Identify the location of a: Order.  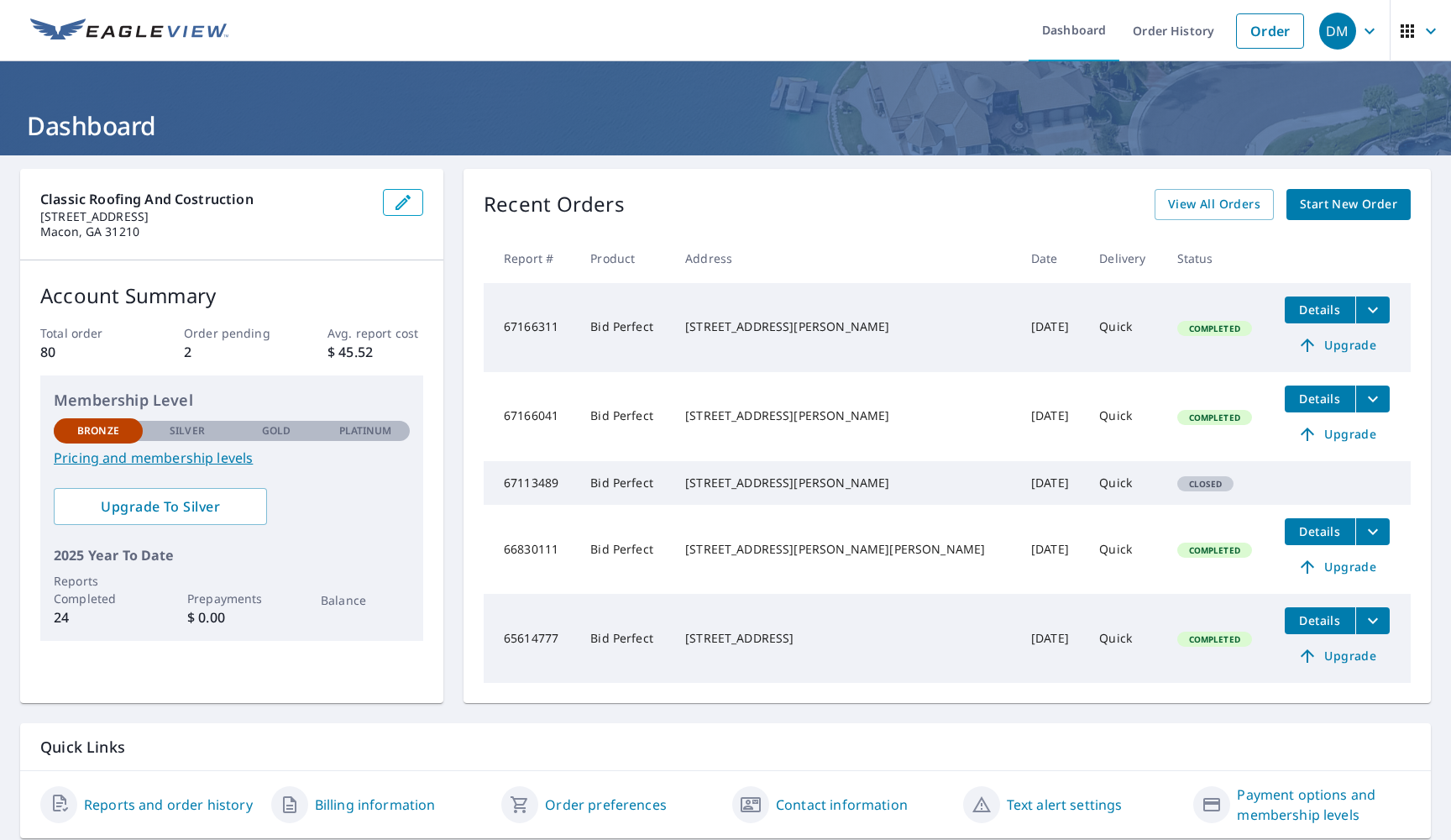
(1270, 31).